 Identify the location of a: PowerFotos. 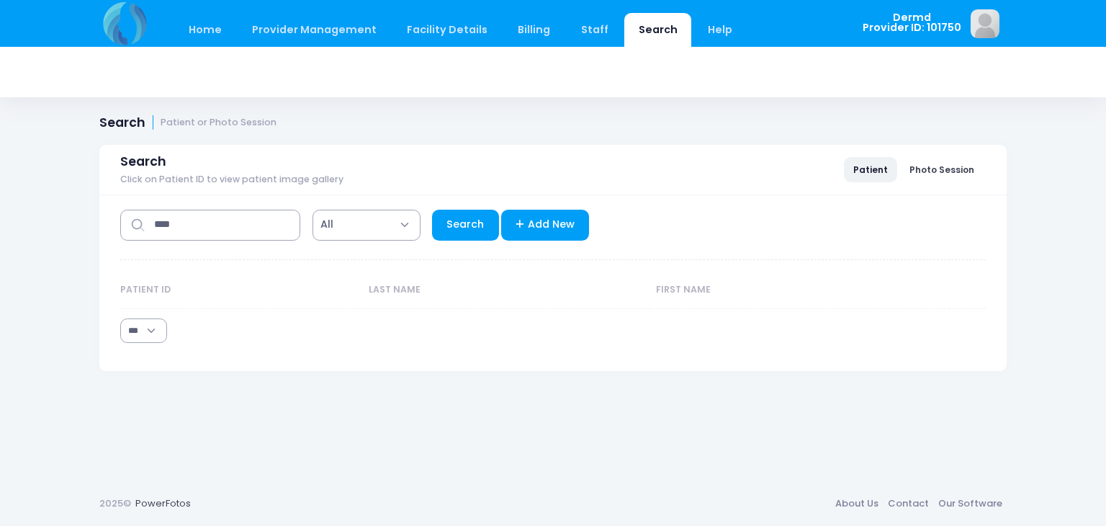
(163, 503).